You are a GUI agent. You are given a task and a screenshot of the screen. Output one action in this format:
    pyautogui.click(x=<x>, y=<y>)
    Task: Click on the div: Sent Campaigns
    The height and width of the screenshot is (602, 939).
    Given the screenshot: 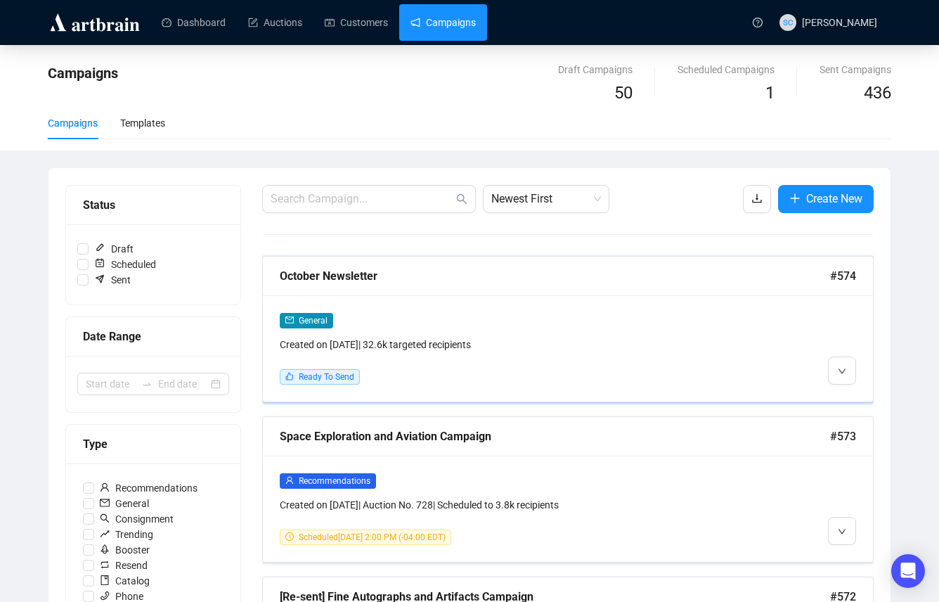 What is the action you would take?
    pyautogui.click(x=855, y=70)
    